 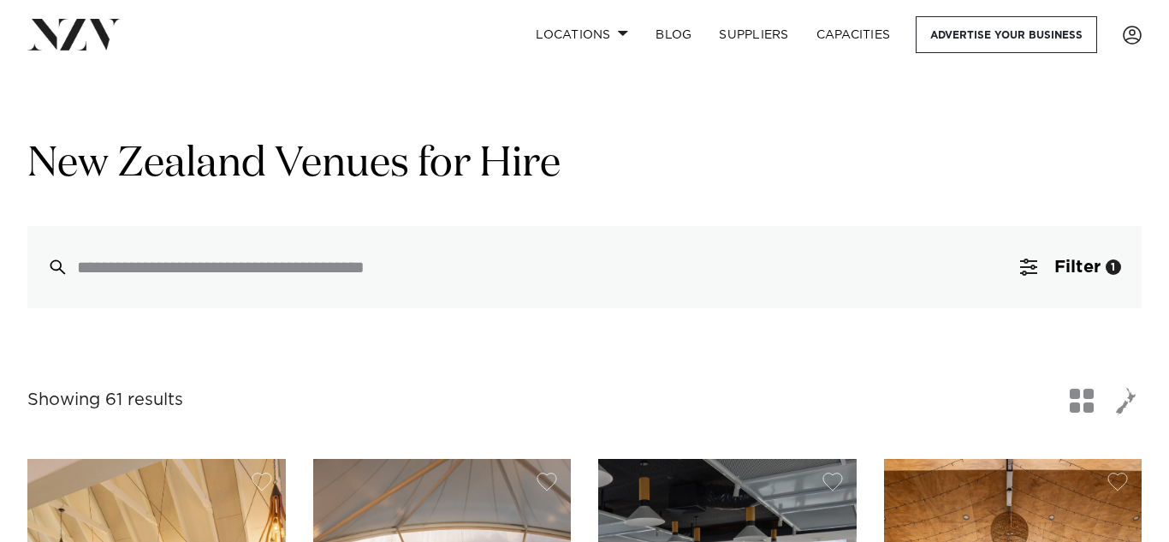 I want to click on div: Showing 61 results, so click(x=105, y=400).